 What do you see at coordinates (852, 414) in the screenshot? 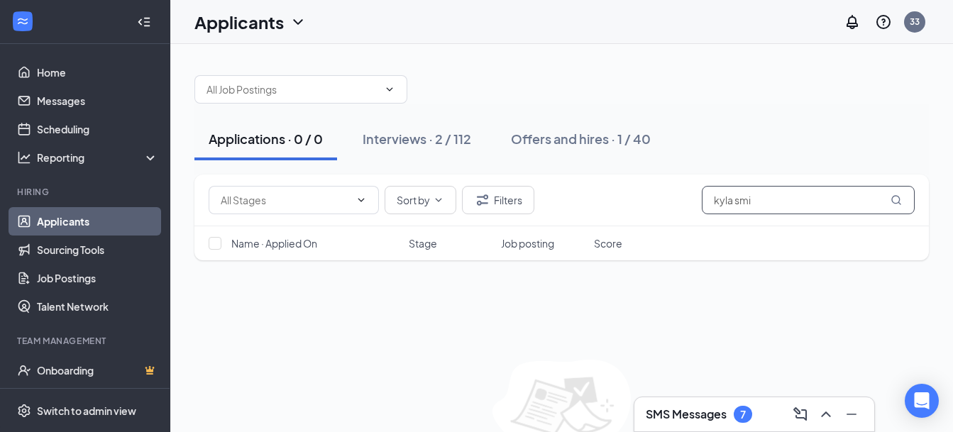
I see `svg: Minimize` at bounding box center [852, 414].